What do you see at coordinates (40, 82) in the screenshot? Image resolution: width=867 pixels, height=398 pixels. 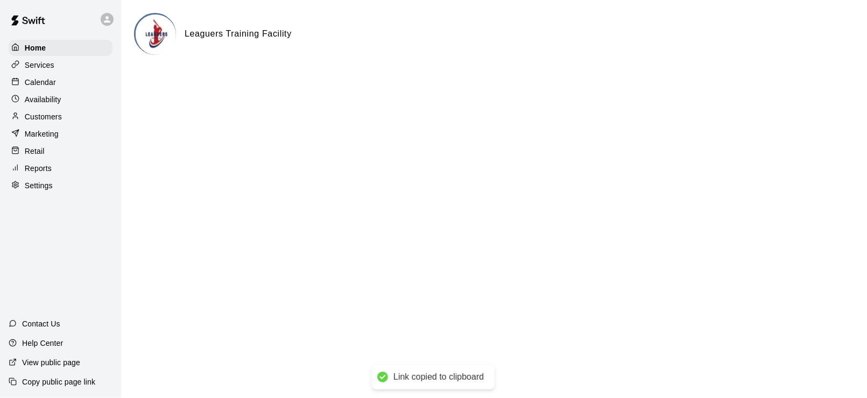 I see `p: Calendar` at bounding box center [40, 82].